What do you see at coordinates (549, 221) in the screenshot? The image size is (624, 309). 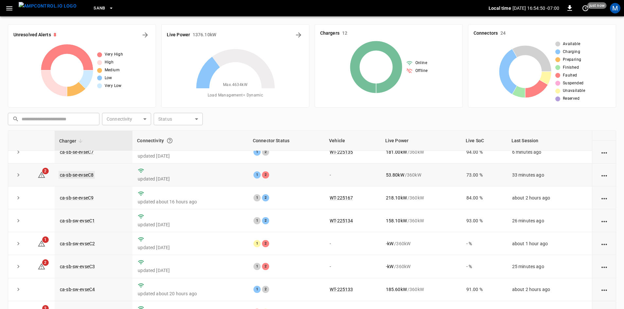 I see `td: 26 minutes ago` at bounding box center [549, 221].